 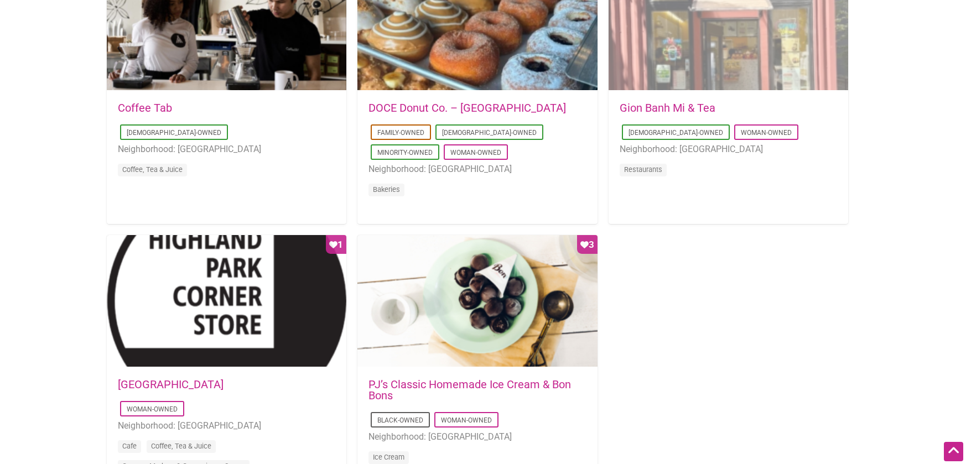 What do you see at coordinates (145, 108) in the screenshot?
I see `a: Coffee Tab` at bounding box center [145, 108].